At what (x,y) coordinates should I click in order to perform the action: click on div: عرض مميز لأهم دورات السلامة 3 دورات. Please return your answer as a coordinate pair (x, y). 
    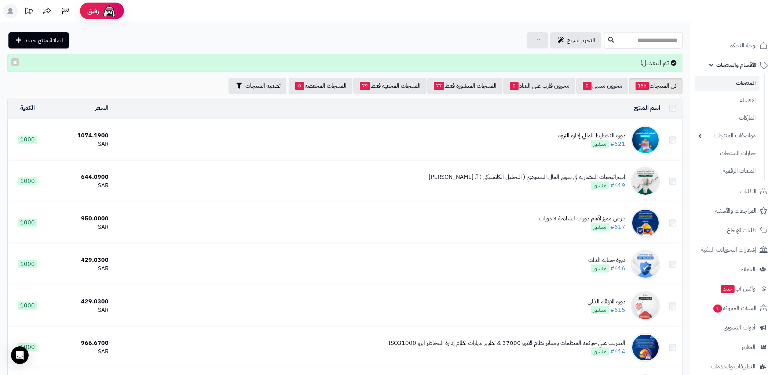
    Looking at the image, I should click on (582, 218).